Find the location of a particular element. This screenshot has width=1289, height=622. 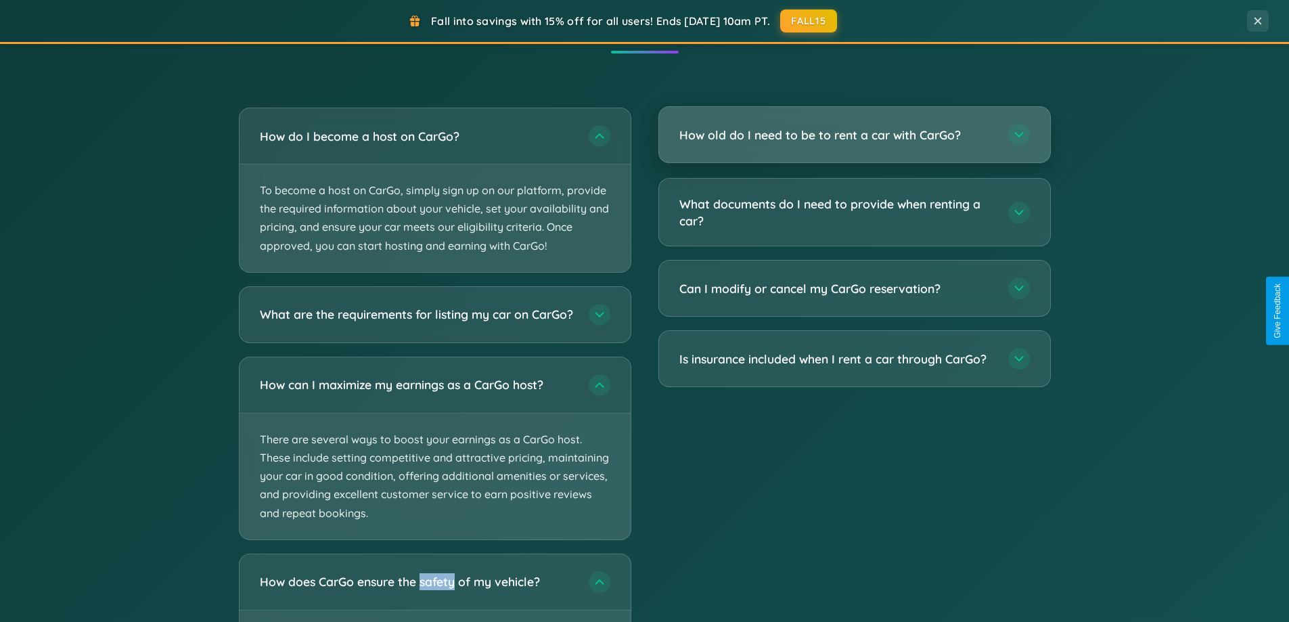

h3: How can I maximize my earnings as a CarGo host? is located at coordinates (418, 384).